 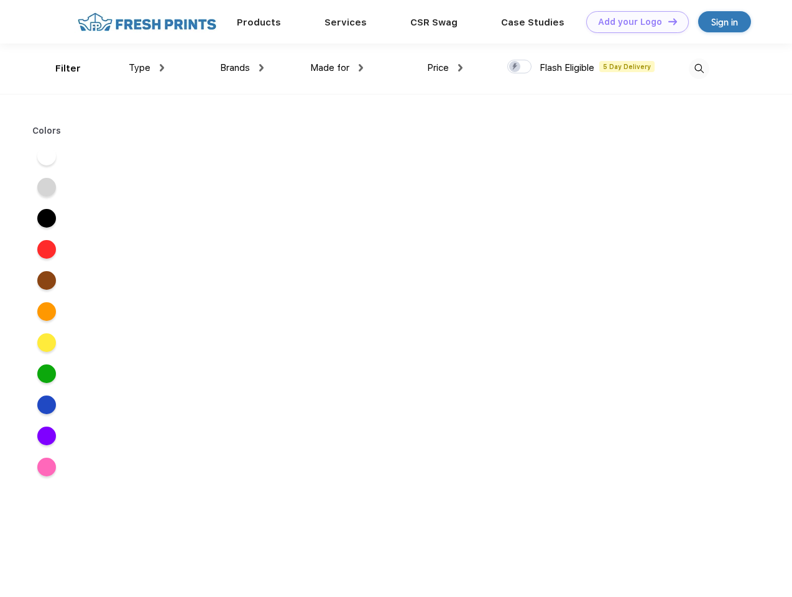 I want to click on img: DT, so click(x=673, y=21).